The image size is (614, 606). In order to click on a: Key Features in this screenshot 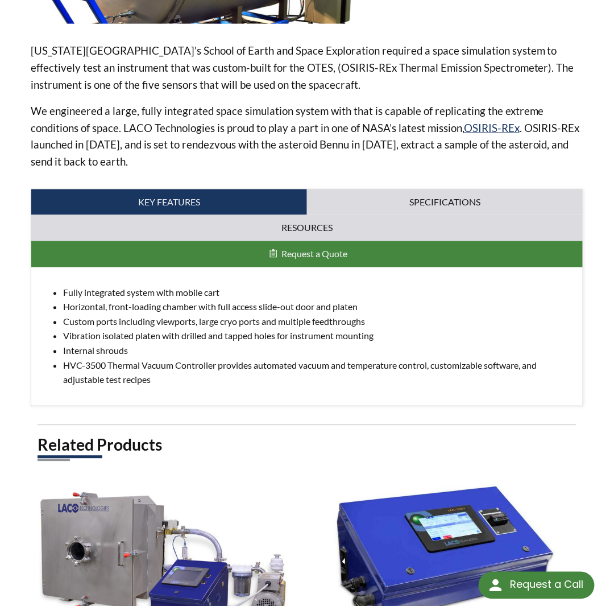, I will do `click(169, 202)`.